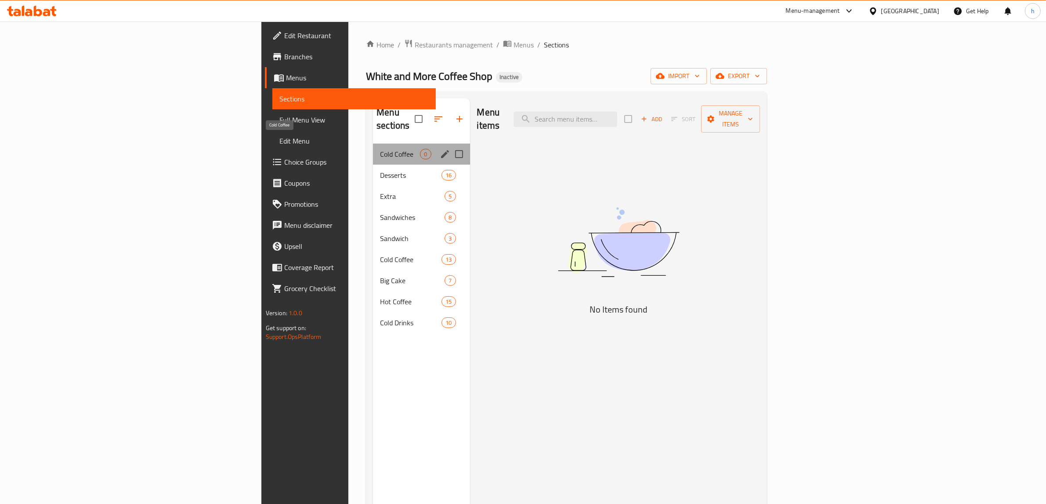 The image size is (1046, 504). I want to click on span: Upsell, so click(357, 246).